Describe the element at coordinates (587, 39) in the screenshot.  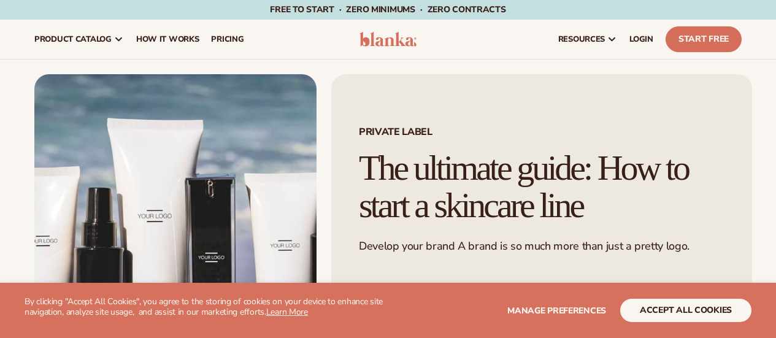
I see `a: resources` at that location.